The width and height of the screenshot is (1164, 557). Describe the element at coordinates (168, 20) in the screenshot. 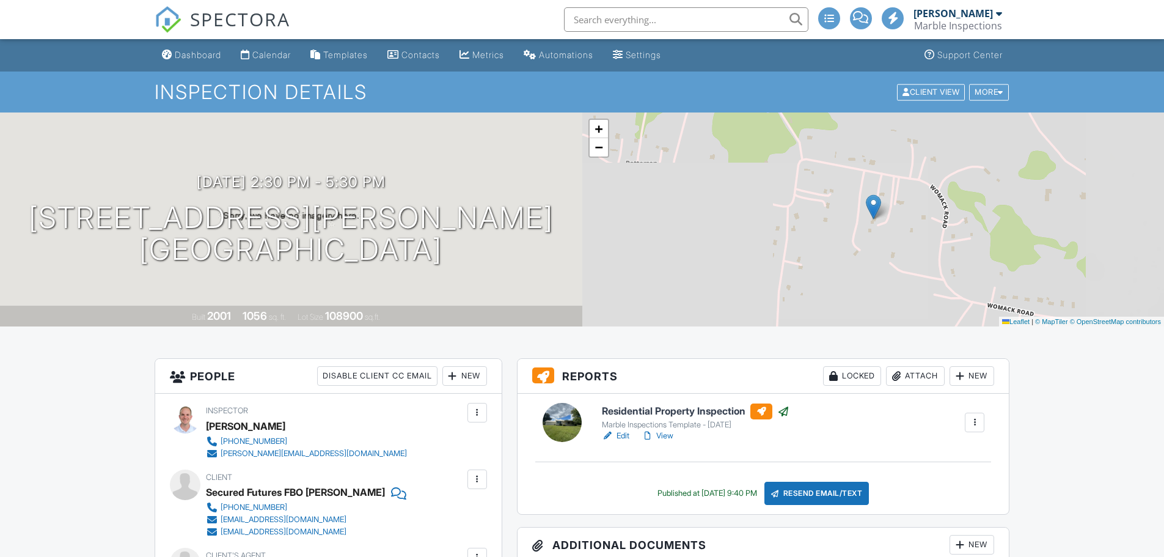

I see `img: The Best Home Inspection Software - Spectora` at that location.